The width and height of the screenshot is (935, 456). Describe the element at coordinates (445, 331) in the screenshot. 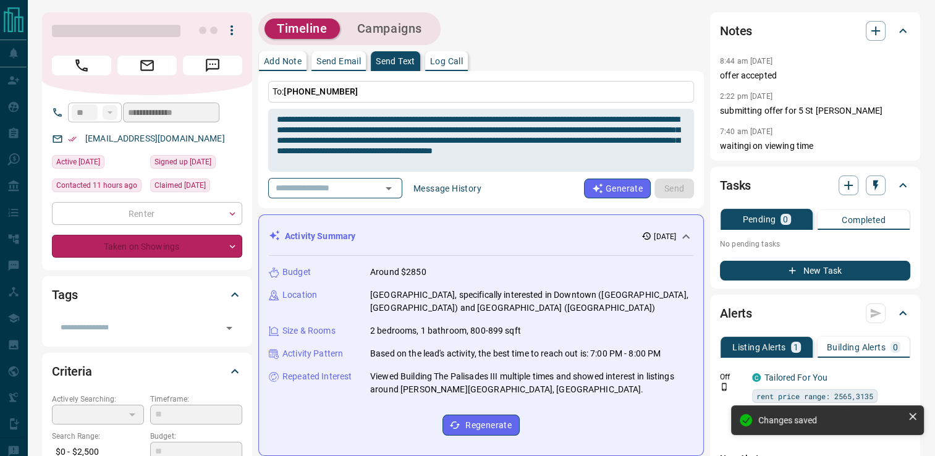

I see `p: 2 bedrooms, 1 bathroom, 800-899 sqft` at that location.